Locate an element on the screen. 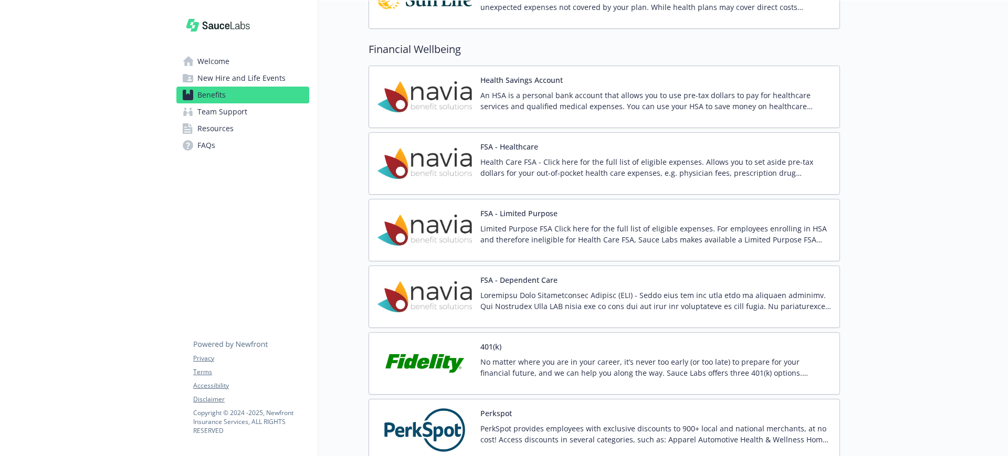  button: FSA - Healthcare is located at coordinates (509, 146).